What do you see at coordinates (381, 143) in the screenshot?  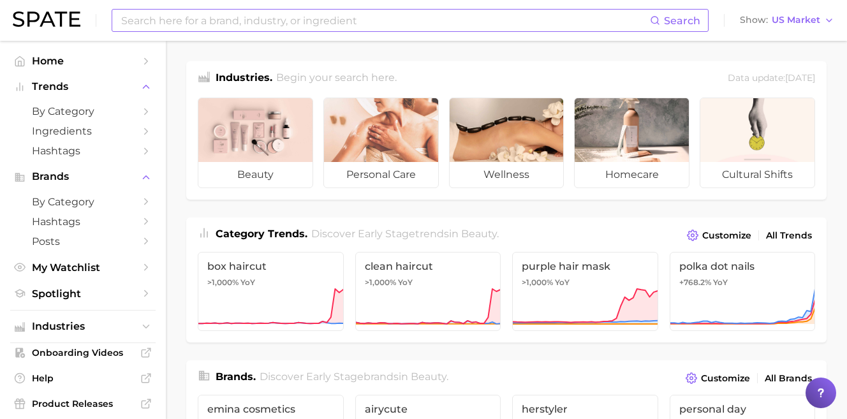 I see `a: personal care` at bounding box center [381, 143].